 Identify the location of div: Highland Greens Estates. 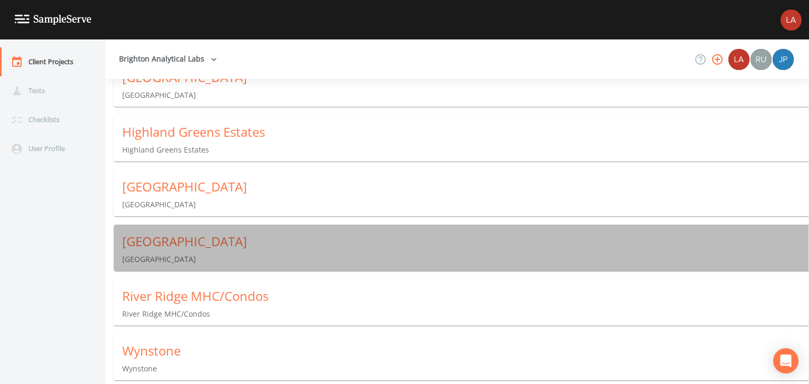
(466, 132).